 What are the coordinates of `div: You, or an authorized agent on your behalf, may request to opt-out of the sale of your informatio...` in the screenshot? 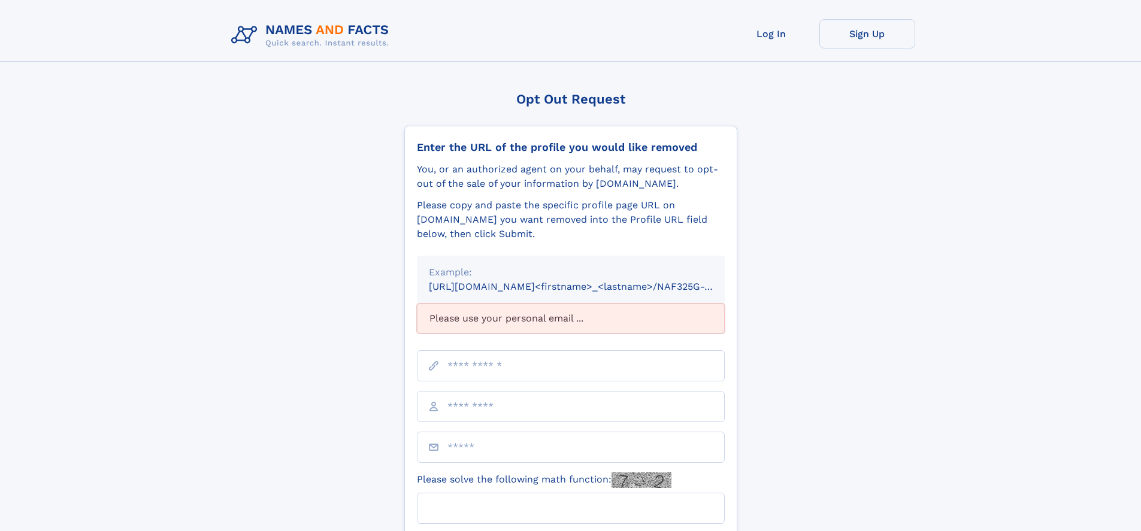 It's located at (571, 177).